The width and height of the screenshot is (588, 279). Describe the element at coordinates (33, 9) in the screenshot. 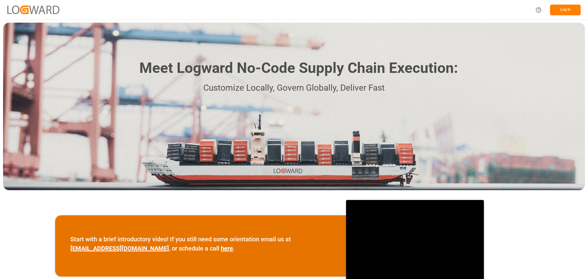

I see `img: Logward_new_orange.png` at that location.